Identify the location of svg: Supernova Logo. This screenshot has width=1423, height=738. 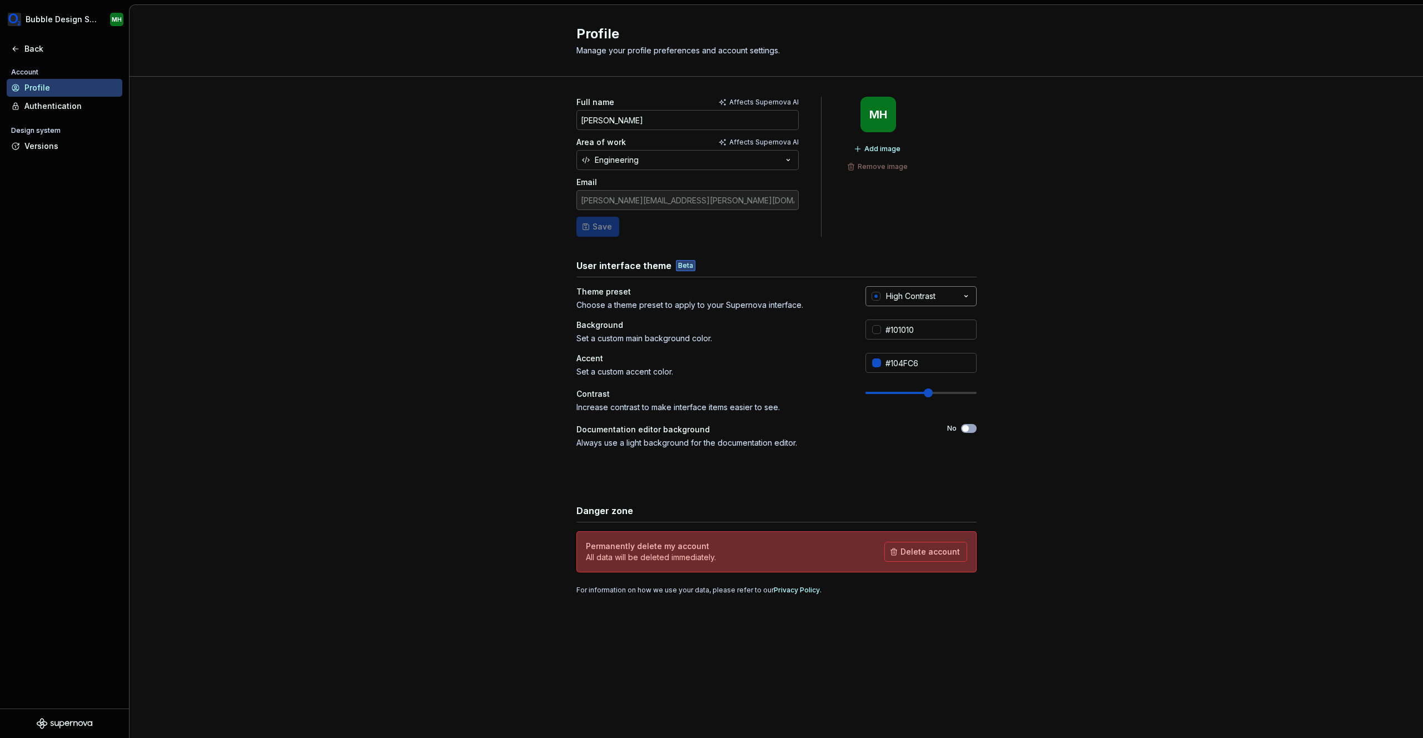
(64, 724).